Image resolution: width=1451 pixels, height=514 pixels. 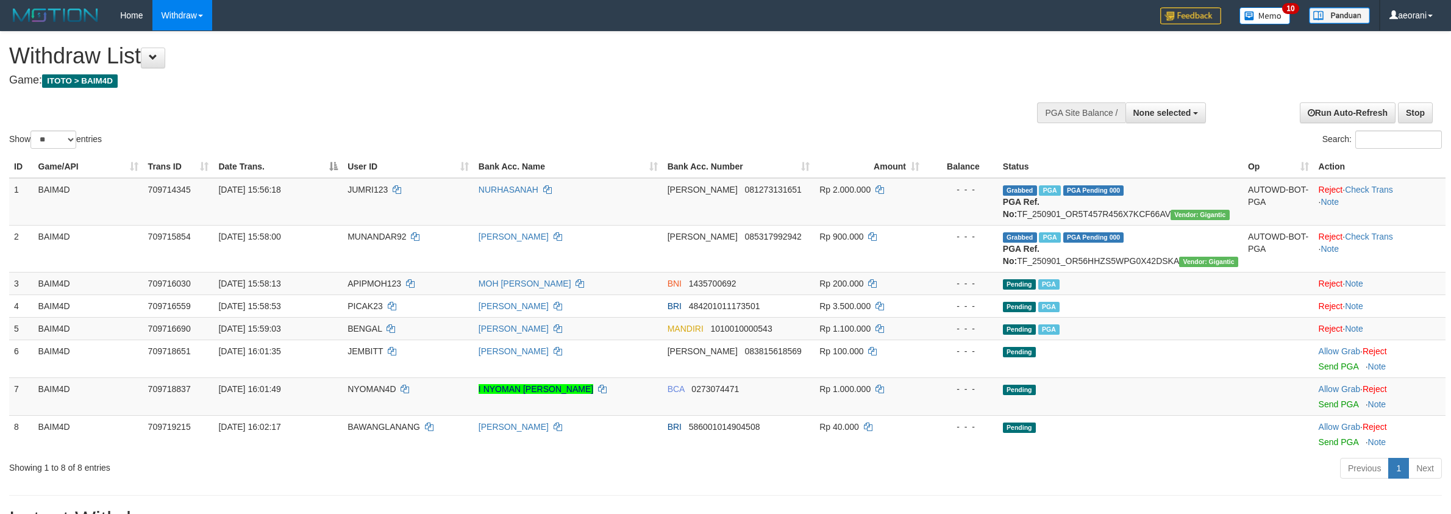 I want to click on span: JEMBITT, so click(x=365, y=351).